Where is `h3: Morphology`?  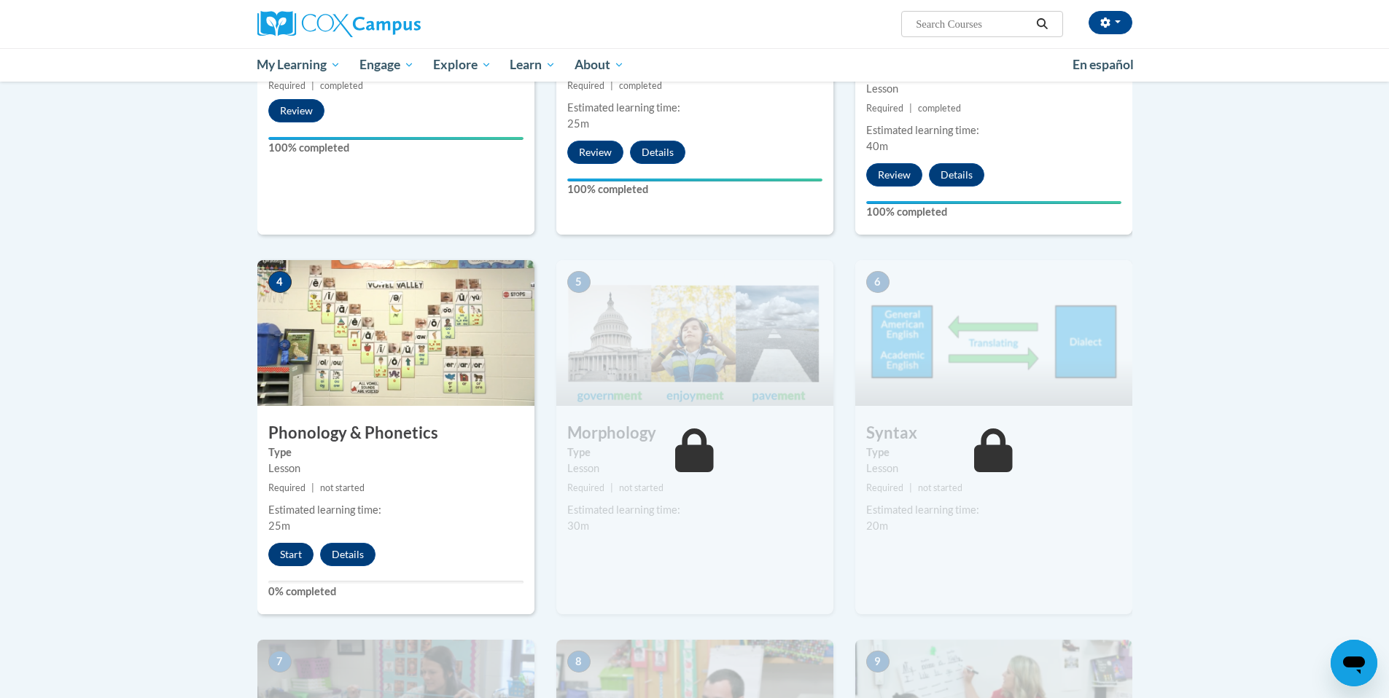
h3: Morphology is located at coordinates (695, 433).